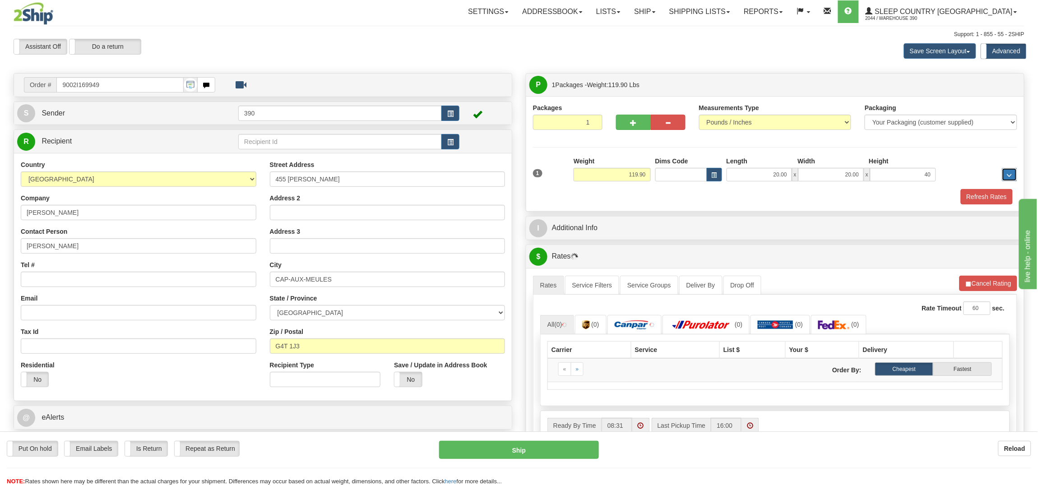  Describe the element at coordinates (105, 46) in the screenshot. I see `label: Do a return` at that location.